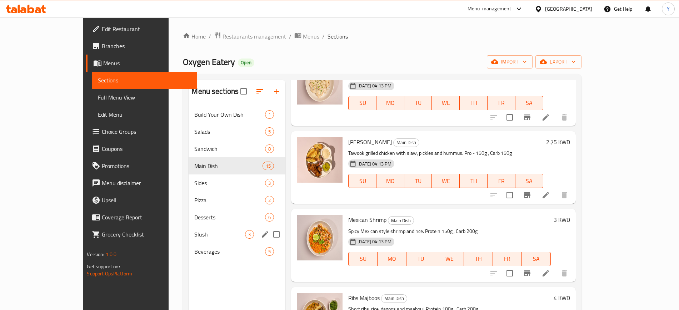 This screenshot has width=679, height=310. What do you see at coordinates (230, 132) in the screenshot?
I see `div: Salads` at bounding box center [230, 132].